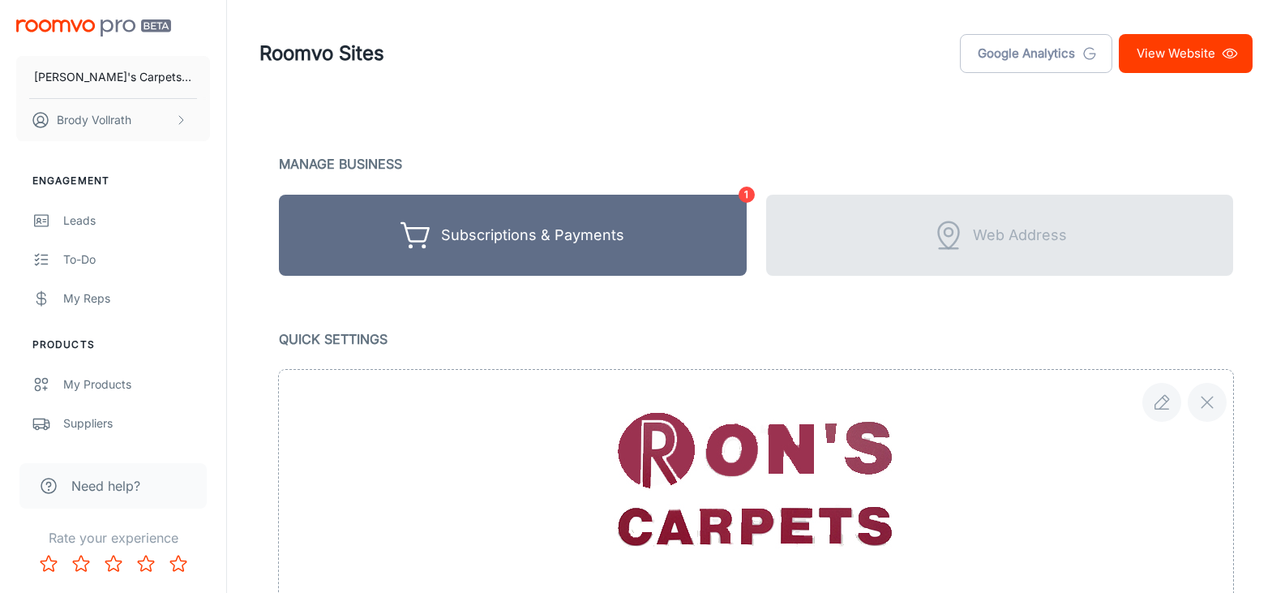 The width and height of the screenshot is (1285, 593). Describe the element at coordinates (756, 164) in the screenshot. I see `p: Manage Business` at that location.